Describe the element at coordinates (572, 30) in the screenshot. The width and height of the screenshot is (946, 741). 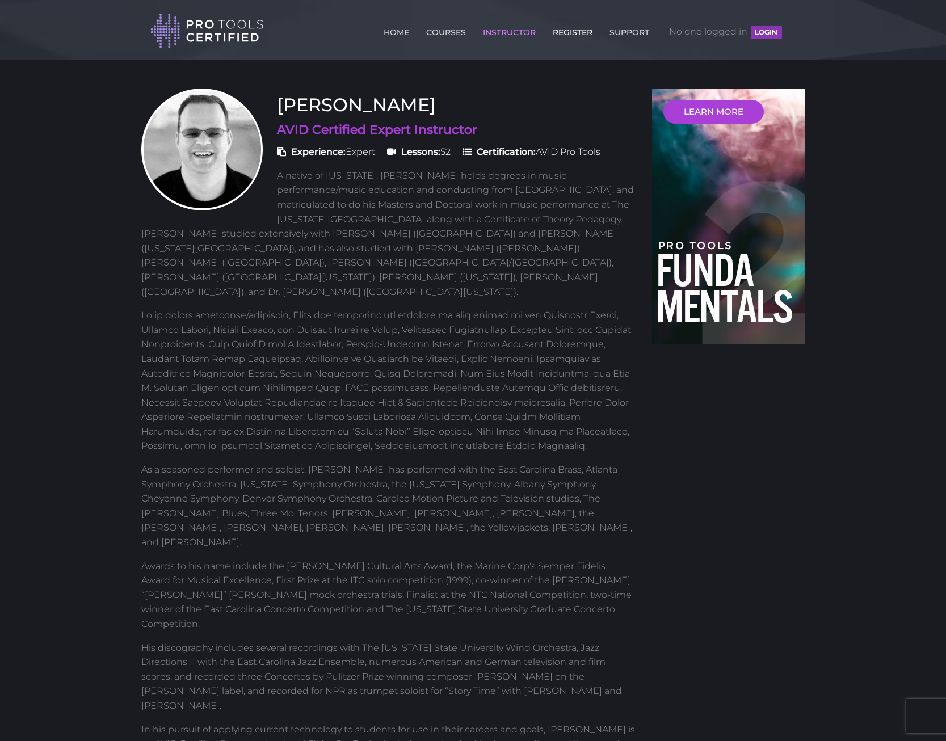
I see `a: REGISTER` at that location.